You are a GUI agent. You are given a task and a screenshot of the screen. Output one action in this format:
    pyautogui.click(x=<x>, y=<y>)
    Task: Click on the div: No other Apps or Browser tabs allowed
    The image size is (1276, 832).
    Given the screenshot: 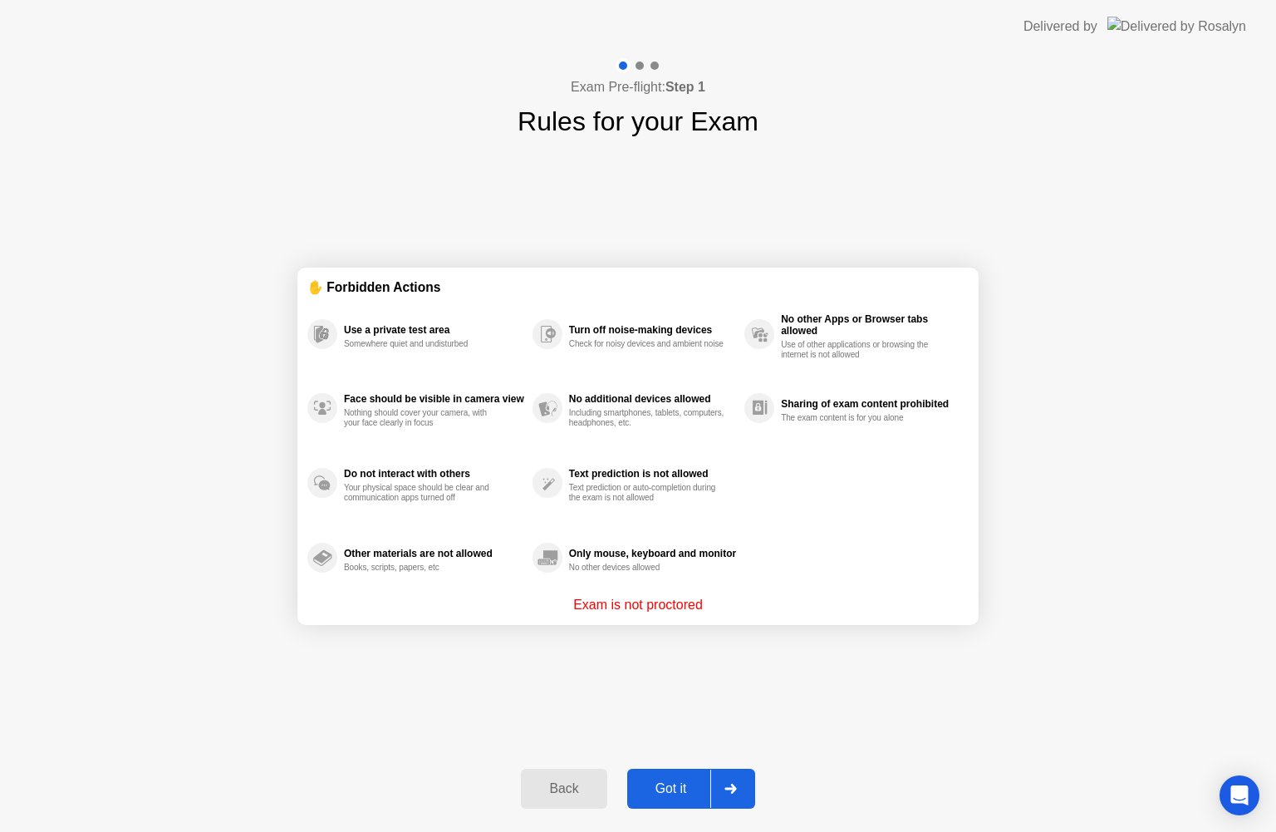 What is the action you would take?
    pyautogui.click(x=871, y=325)
    